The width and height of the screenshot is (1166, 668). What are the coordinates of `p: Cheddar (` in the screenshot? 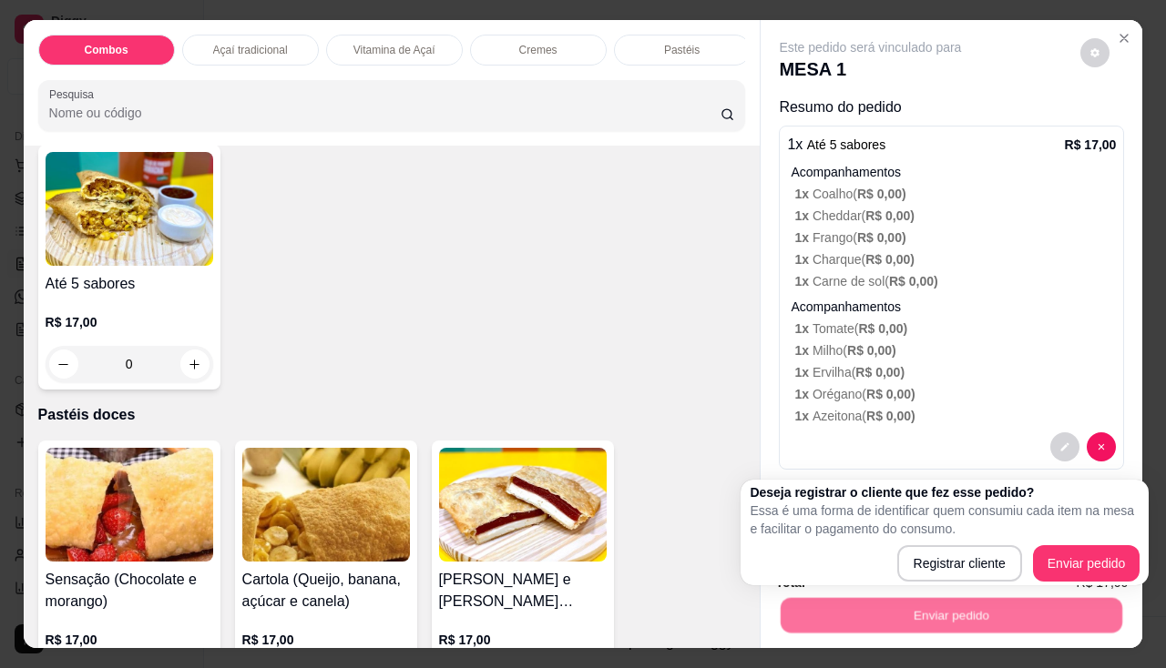 It's located at (954, 216).